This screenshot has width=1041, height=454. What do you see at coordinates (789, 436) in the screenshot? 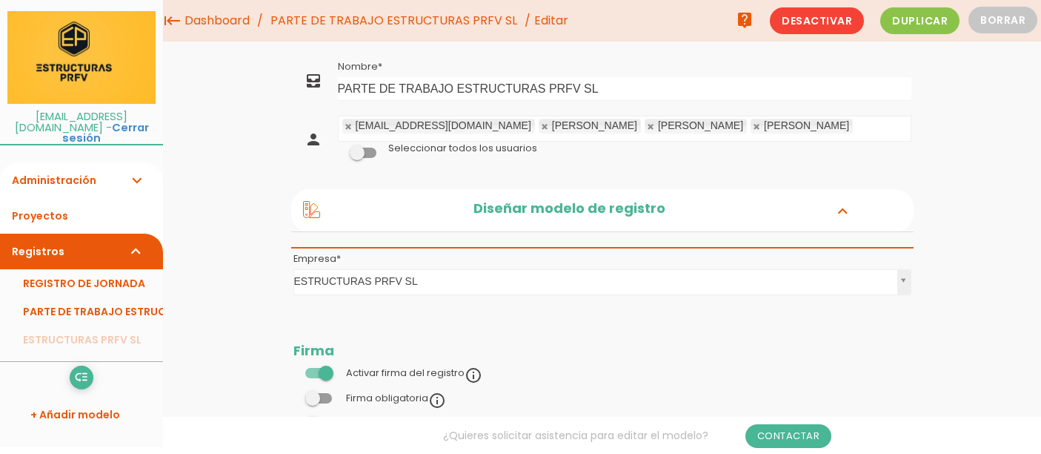
I see `a: Contactar` at bounding box center [789, 436].